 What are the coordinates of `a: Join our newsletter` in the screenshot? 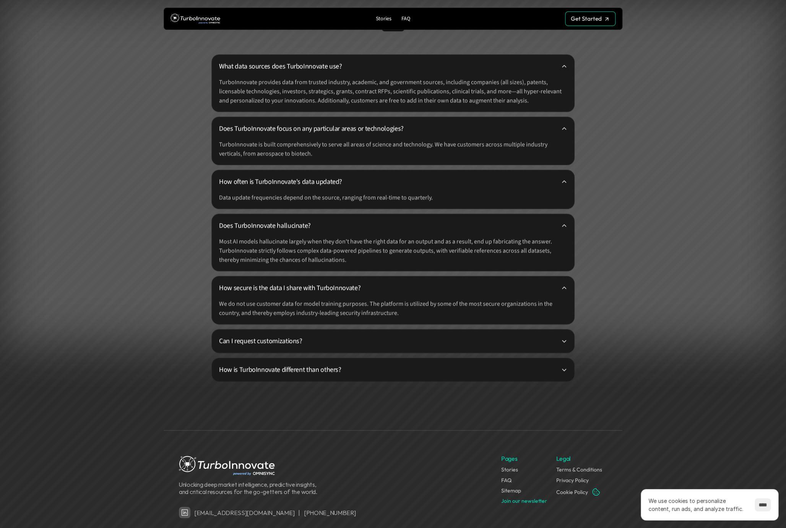 It's located at (524, 501).